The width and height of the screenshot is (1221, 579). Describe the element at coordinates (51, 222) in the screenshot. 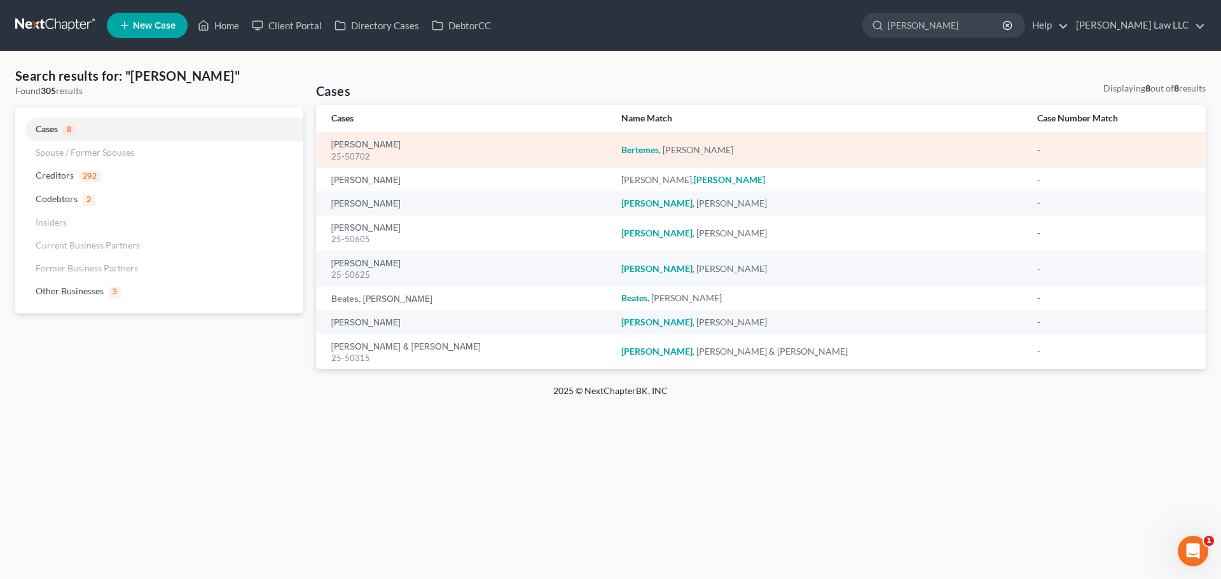

I see `span: Insiders` at that location.